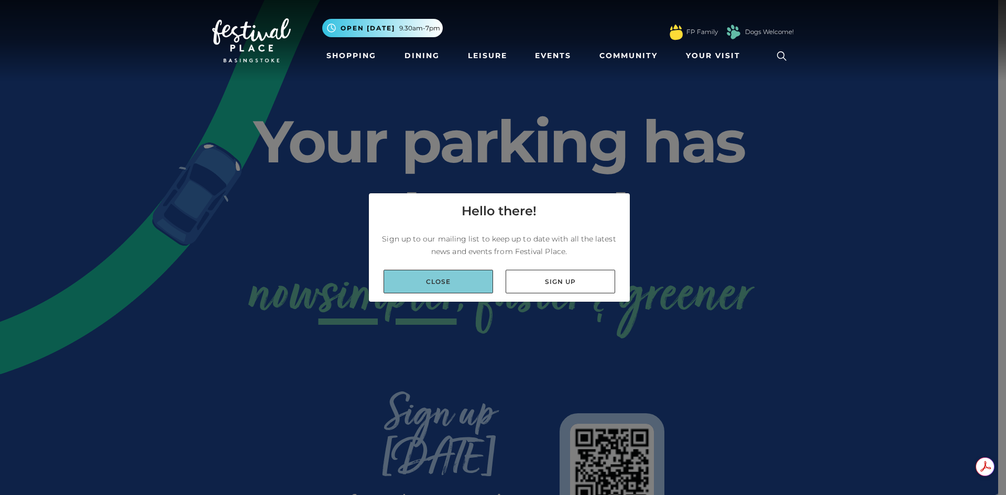 The image size is (1006, 495). I want to click on a: Community, so click(628, 56).